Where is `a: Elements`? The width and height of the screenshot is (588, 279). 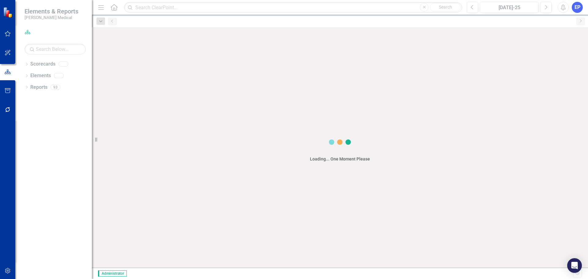
a: Elements is located at coordinates (40, 76).